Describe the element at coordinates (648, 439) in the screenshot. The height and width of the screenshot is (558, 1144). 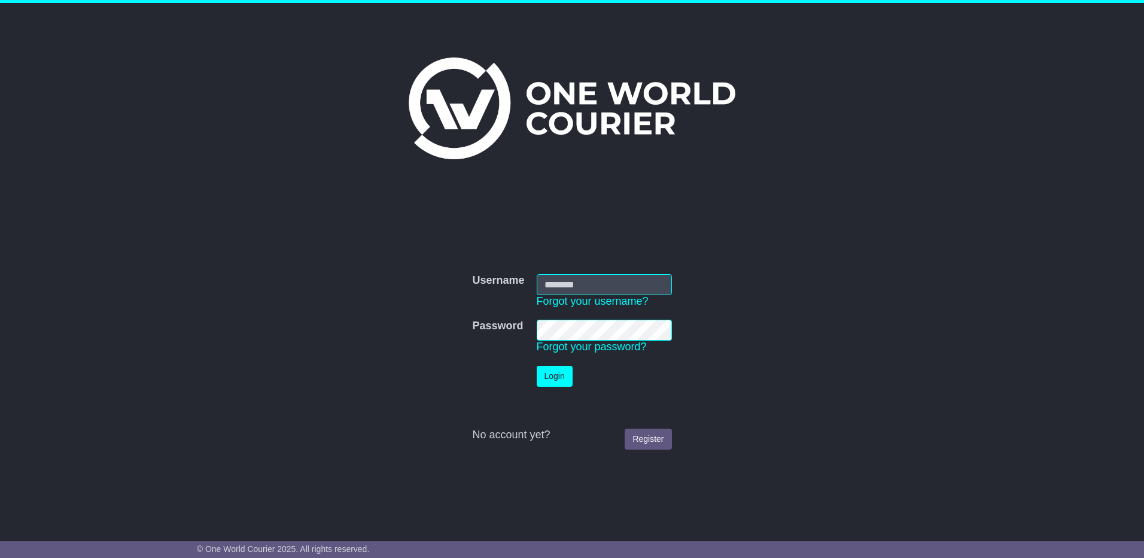
I see `a: Register` at that location.